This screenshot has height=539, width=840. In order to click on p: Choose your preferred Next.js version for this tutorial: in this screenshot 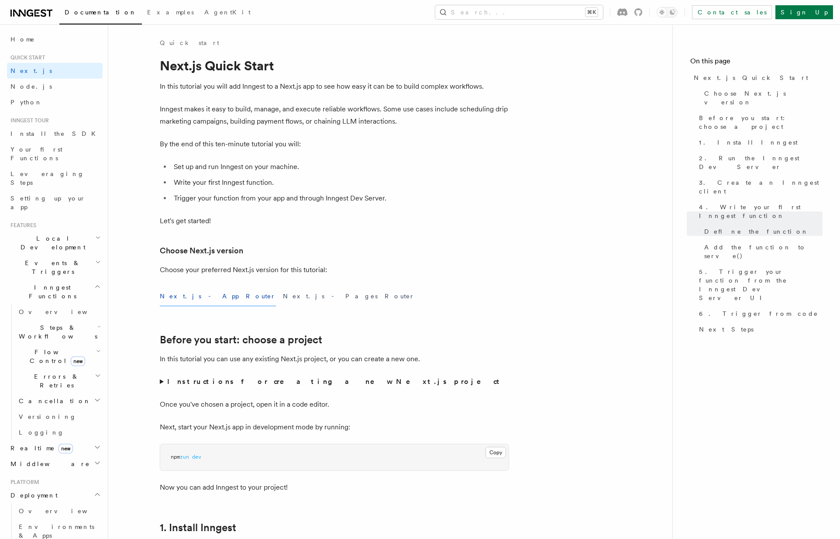, I will do `click(334, 270)`.